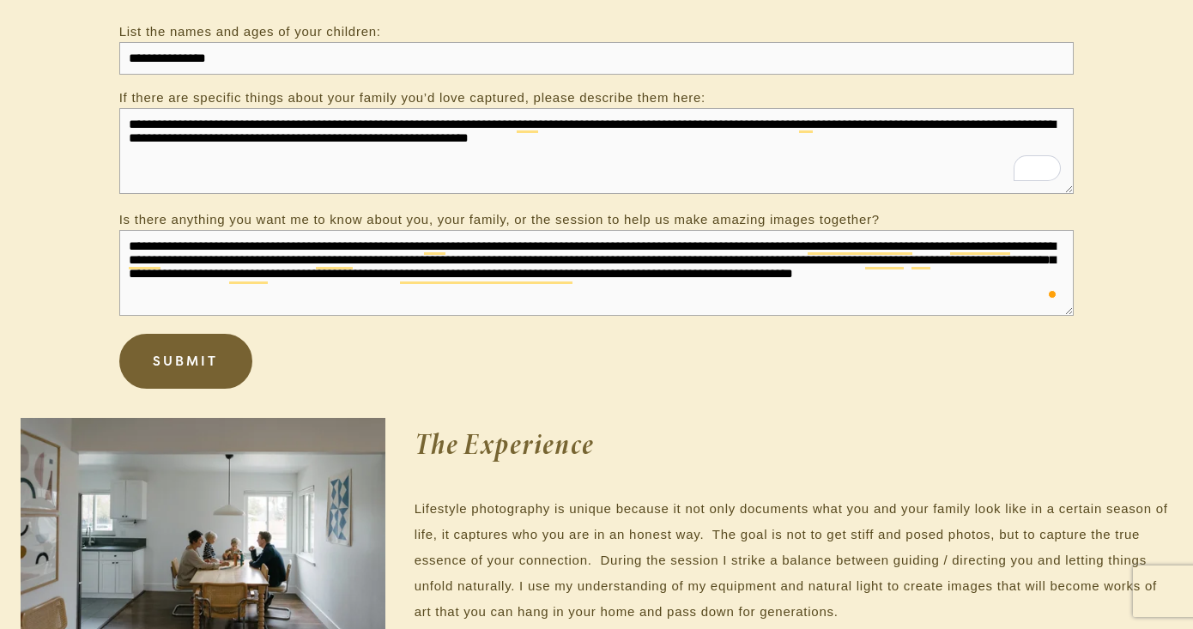 This screenshot has height=629, width=1193. What do you see at coordinates (504, 444) in the screenshot?
I see `strong: The Experience` at bounding box center [504, 444].